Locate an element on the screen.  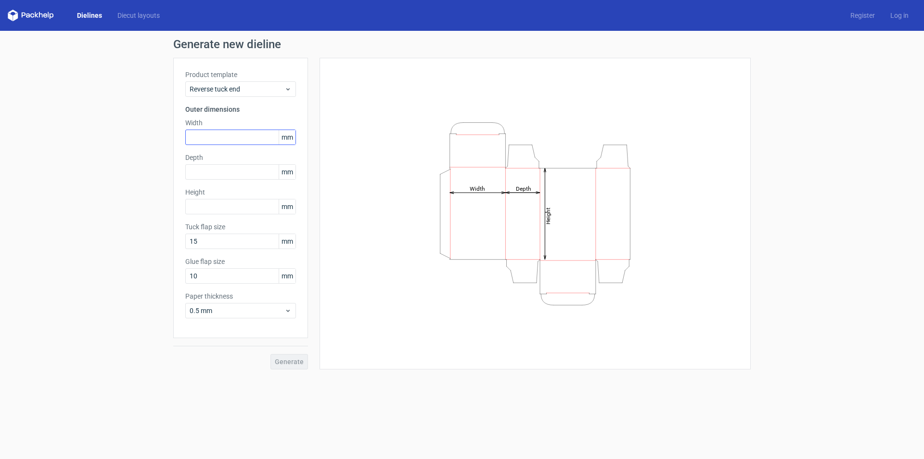
h1: Generate new dieline is located at coordinates (462, 44).